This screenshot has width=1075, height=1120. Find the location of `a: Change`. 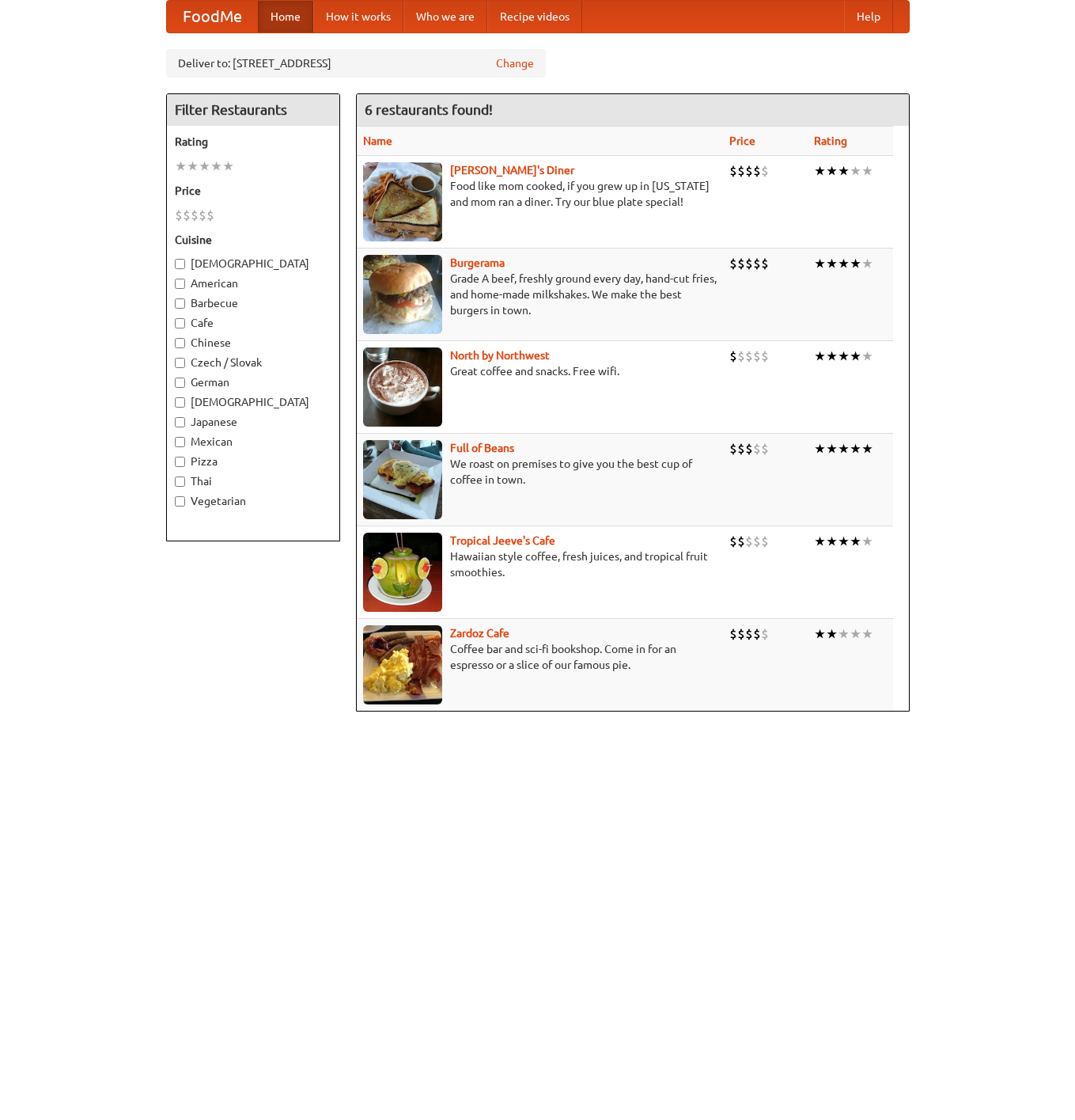

a: Change is located at coordinates (515, 64).